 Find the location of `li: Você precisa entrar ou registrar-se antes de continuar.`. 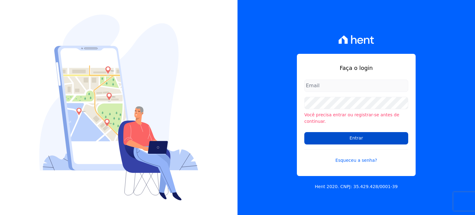

li: Você precisa entrar ou registrar-se antes de continuar. is located at coordinates (356, 118).